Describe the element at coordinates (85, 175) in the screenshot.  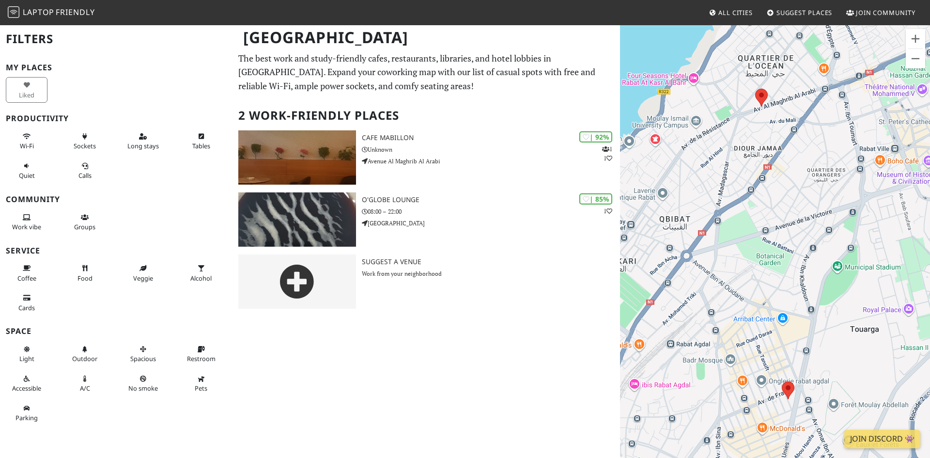
I see `span: Video/audio calls` at that location.